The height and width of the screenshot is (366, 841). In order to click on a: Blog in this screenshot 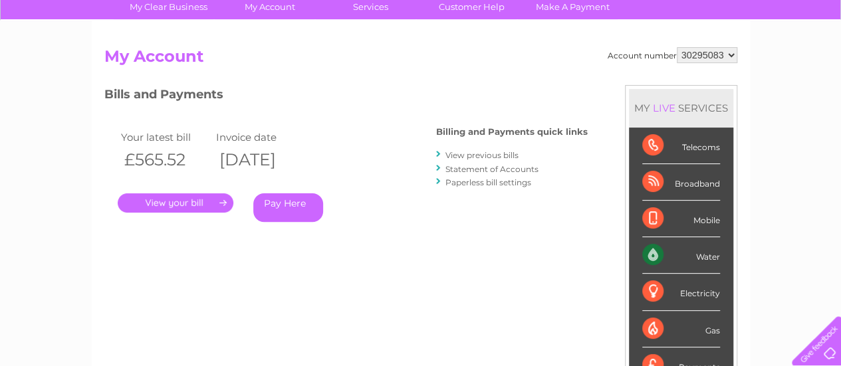, I will do `click(734, 61)`.